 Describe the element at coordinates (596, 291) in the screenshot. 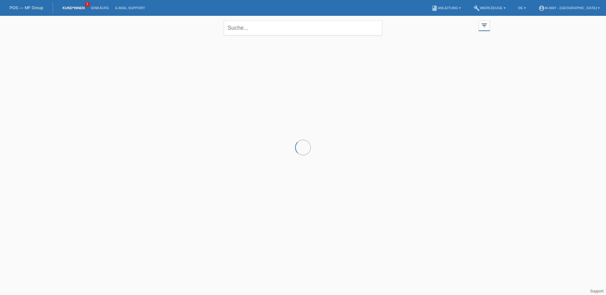

I see `a: Support` at that location.